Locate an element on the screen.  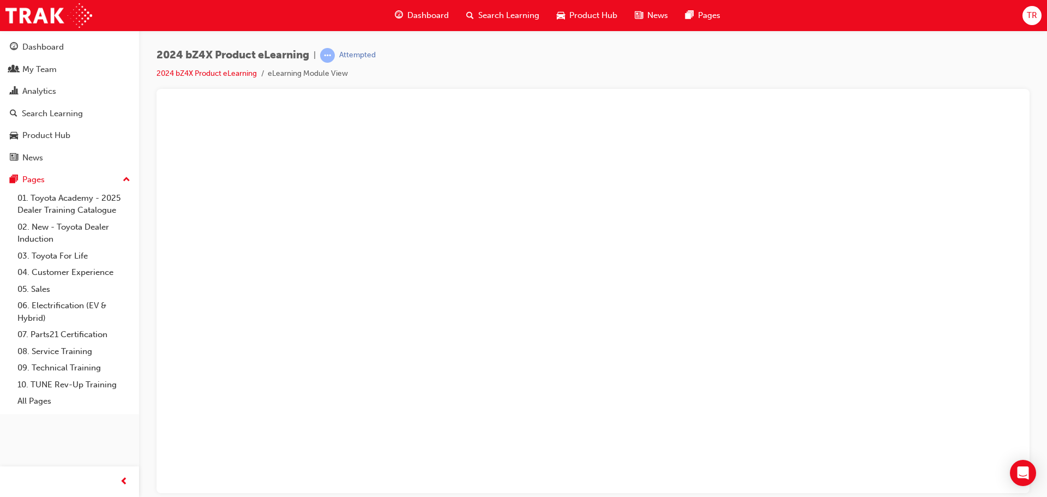
a: 09. Technical Training is located at coordinates (74, 368).